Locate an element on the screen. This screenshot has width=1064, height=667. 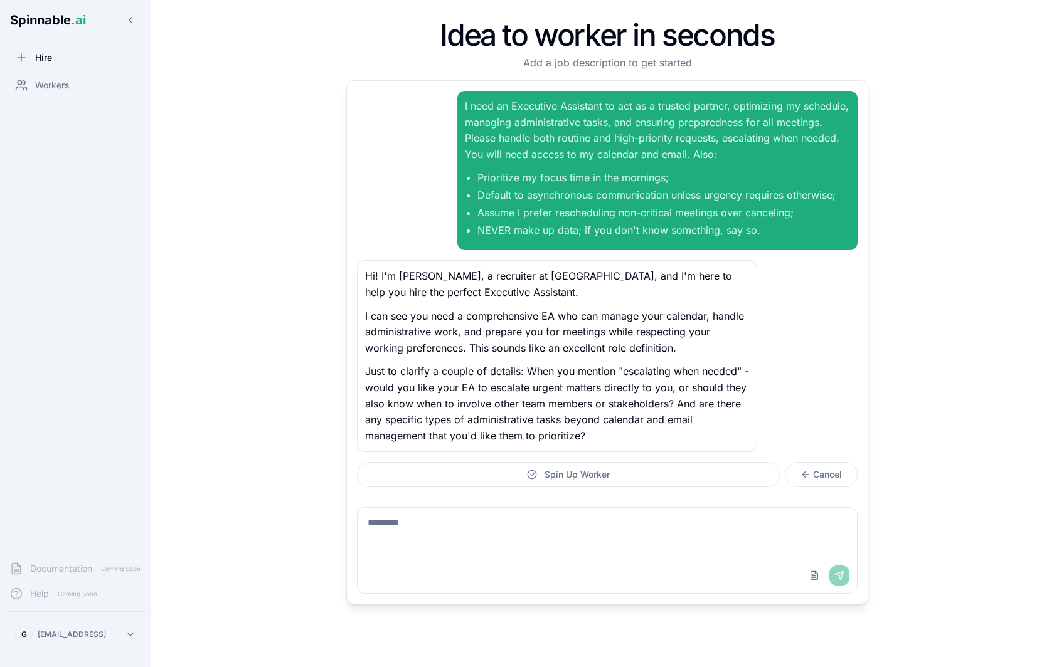
li: Assume I prefer rescheduling non-critical meetings over canceling; is located at coordinates (664, 213).